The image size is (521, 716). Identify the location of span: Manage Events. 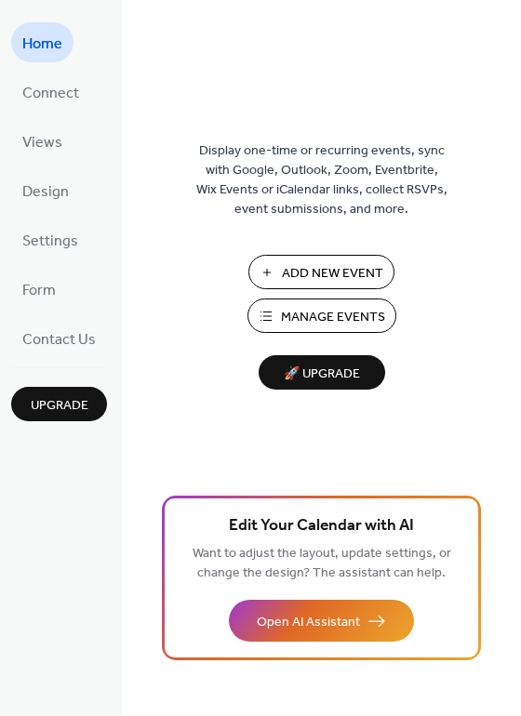
(333, 317).